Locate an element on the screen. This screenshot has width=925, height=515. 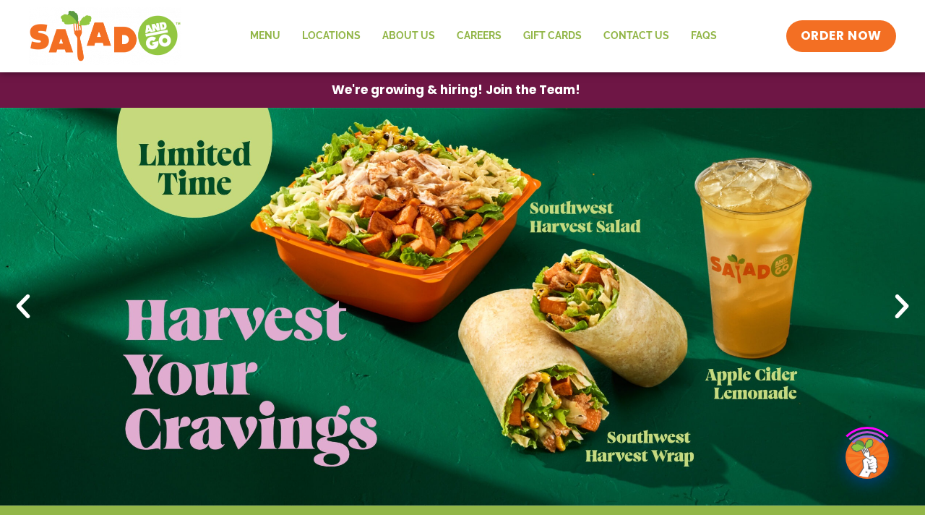
a: Contact Us is located at coordinates (636, 36).